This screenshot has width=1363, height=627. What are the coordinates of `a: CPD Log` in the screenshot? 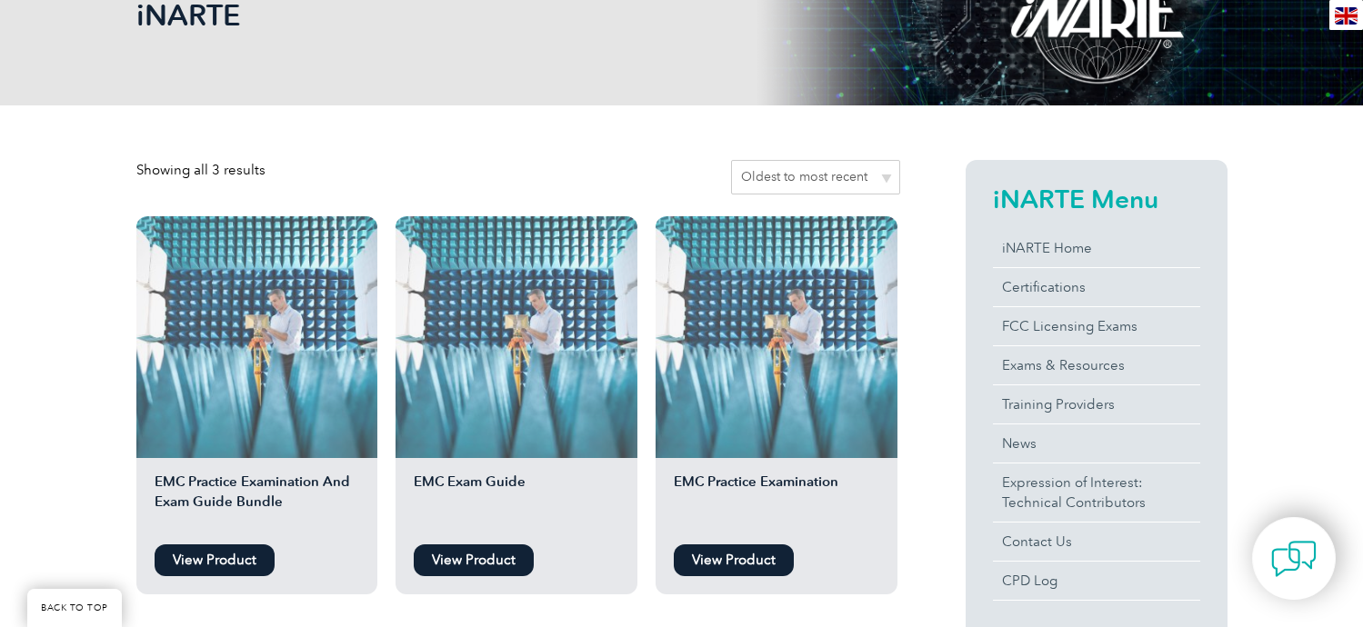 It's located at (1097, 581).